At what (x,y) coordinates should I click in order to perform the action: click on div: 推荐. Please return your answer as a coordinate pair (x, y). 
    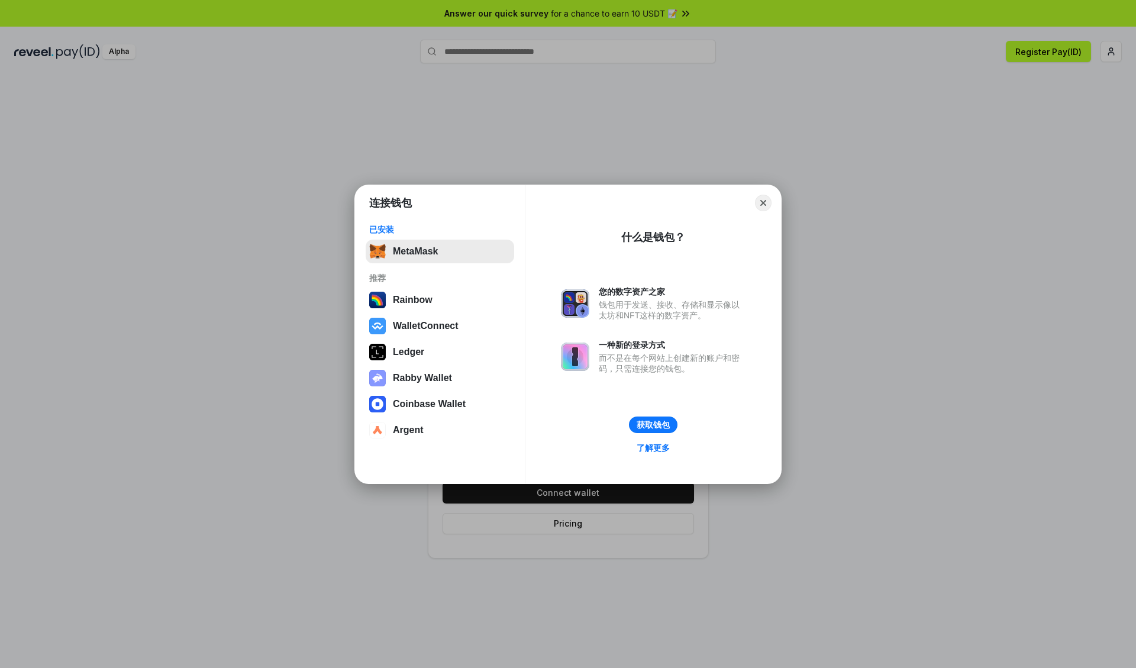
    Looking at the image, I should click on (439, 278).